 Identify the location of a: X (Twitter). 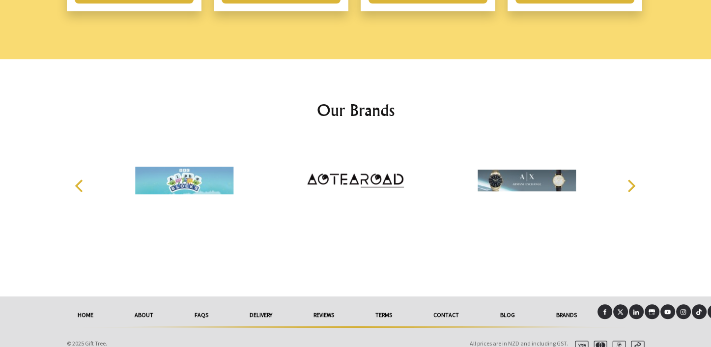
(620, 311).